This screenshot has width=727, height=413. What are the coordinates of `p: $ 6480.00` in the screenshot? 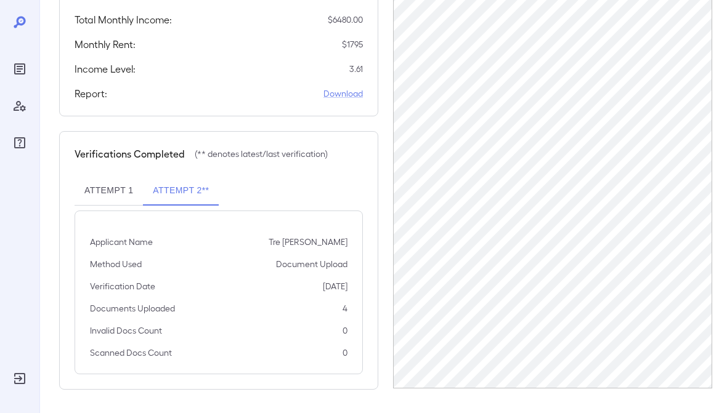 It's located at (345, 20).